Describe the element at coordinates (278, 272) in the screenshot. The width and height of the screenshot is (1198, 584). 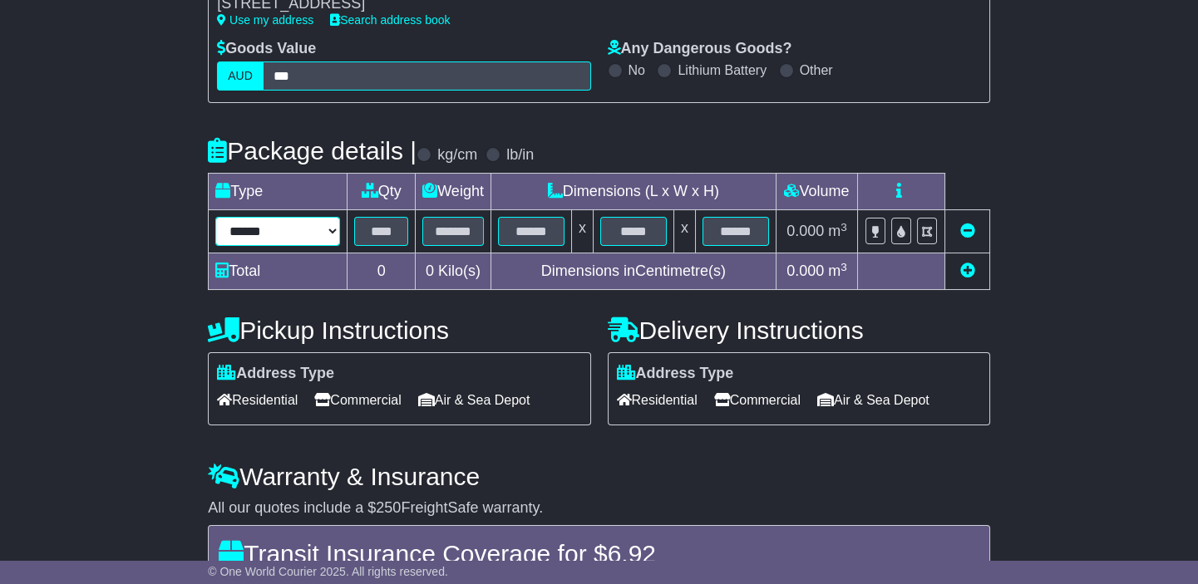
I see `td: Total` at that location.